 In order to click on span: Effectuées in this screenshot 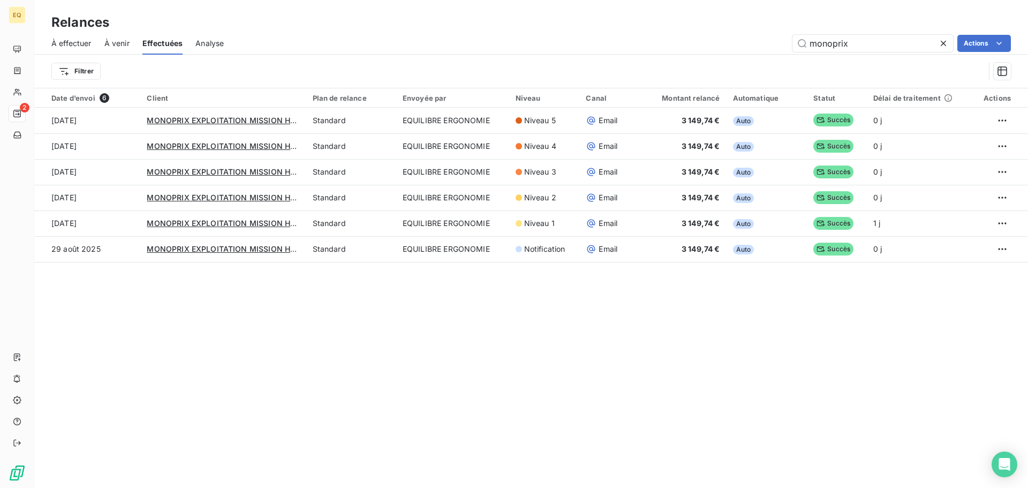, I will do `click(163, 43)`.